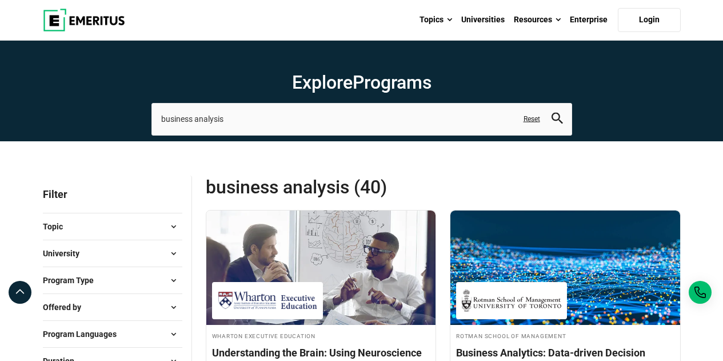  Describe the element at coordinates (113, 226) in the screenshot. I see `button: Topic` at that location.